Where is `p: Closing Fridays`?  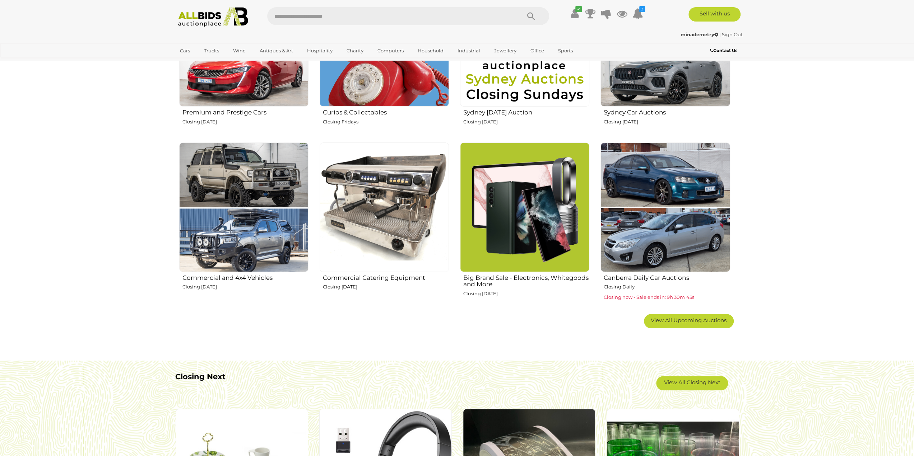 p: Closing Fridays is located at coordinates (386, 122).